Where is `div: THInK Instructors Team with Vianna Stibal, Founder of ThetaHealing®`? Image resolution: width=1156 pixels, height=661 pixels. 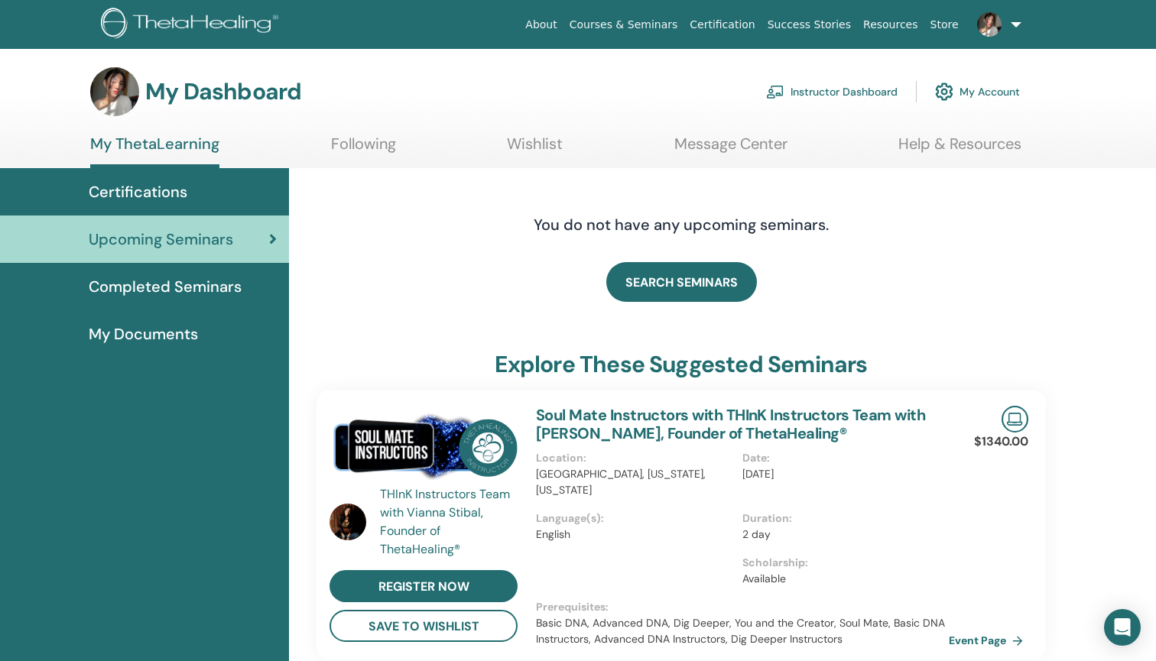
div: THInK Instructors Team with Vianna Stibal, Founder of ThetaHealing® is located at coordinates (450, 522).